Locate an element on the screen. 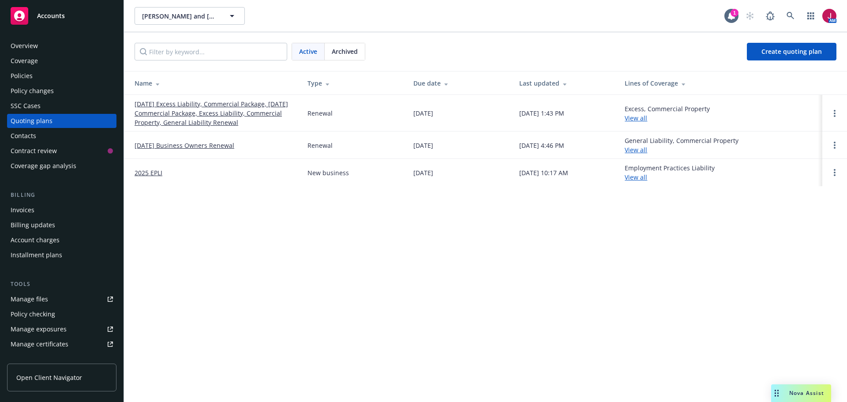  div: Policy changes is located at coordinates (32, 91).